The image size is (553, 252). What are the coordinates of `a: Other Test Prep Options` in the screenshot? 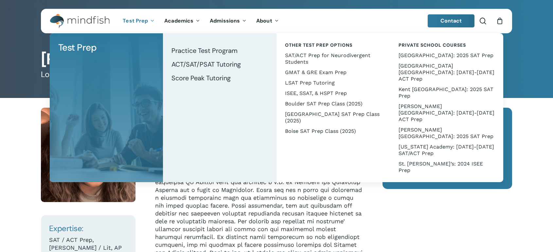 It's located at (333, 45).